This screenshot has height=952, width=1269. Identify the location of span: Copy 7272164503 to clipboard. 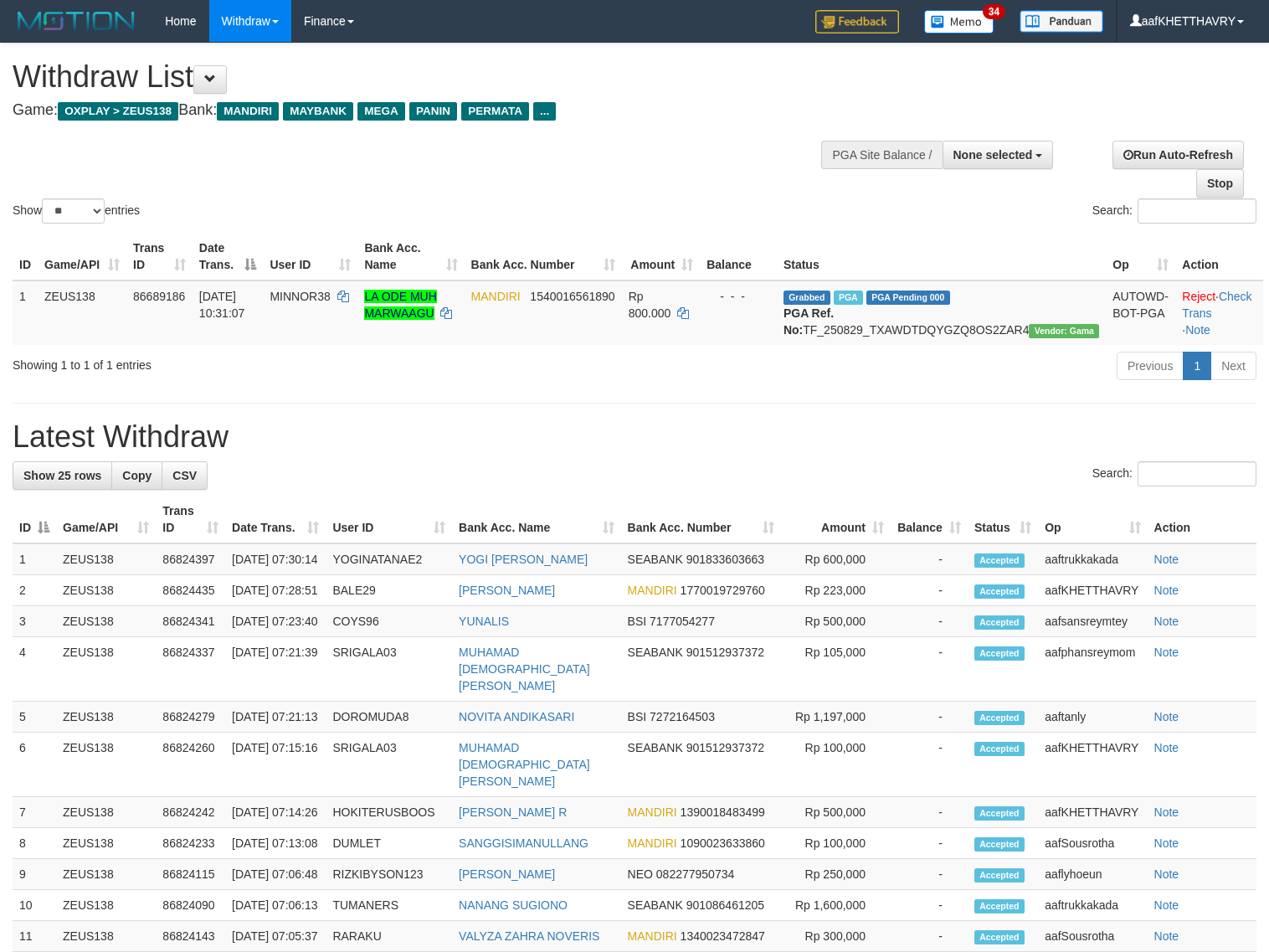
(682, 716).